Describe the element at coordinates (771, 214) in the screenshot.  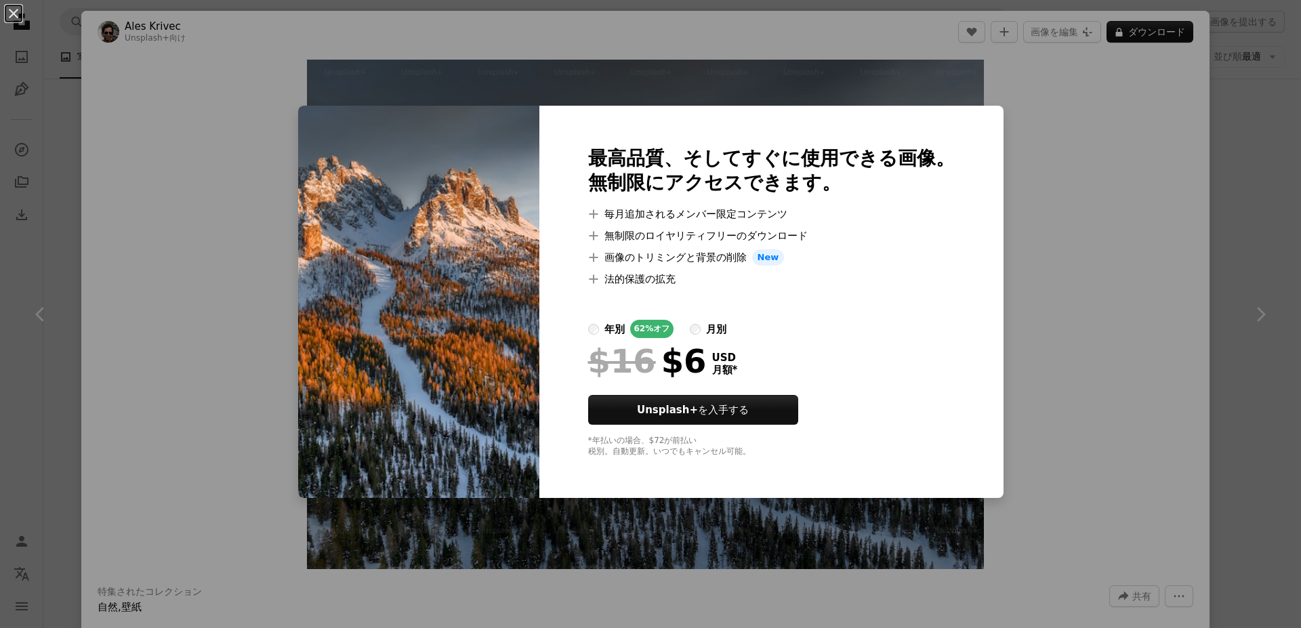
I see `li: 毎月追加されるメンバー限定コンテンツ` at that location.